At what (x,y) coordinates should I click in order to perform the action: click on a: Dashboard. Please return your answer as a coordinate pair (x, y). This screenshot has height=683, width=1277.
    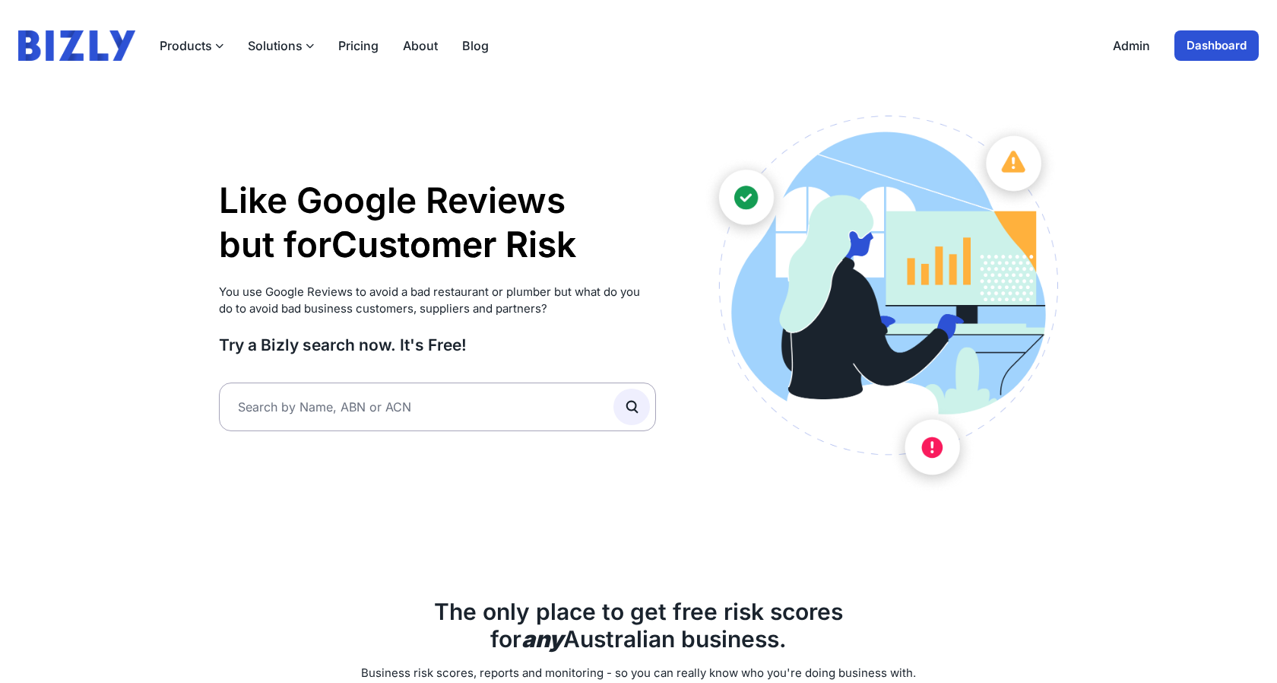
    Looking at the image, I should click on (1217, 46).